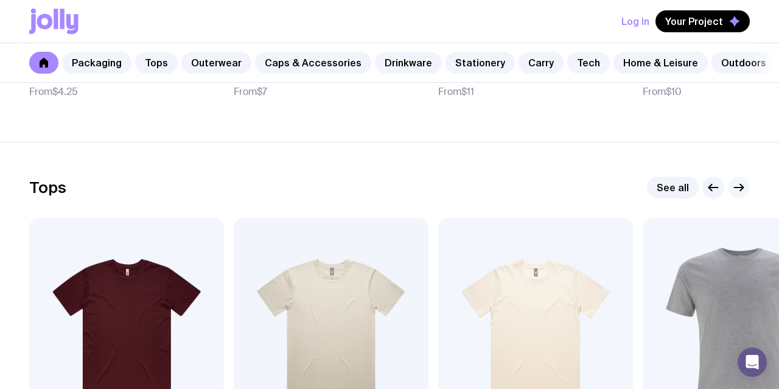 The height and width of the screenshot is (389, 779). Describe the element at coordinates (468, 91) in the screenshot. I see `span: $11` at that location.